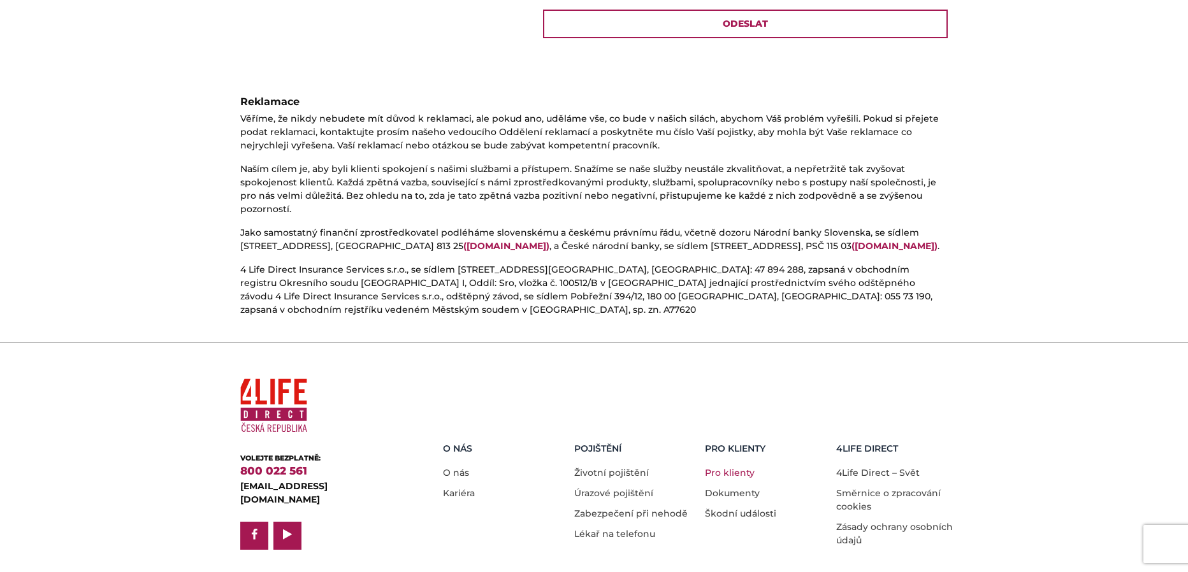  Describe the element at coordinates (614, 534) in the screenshot. I see `a: Lékař na telefonu` at that location.